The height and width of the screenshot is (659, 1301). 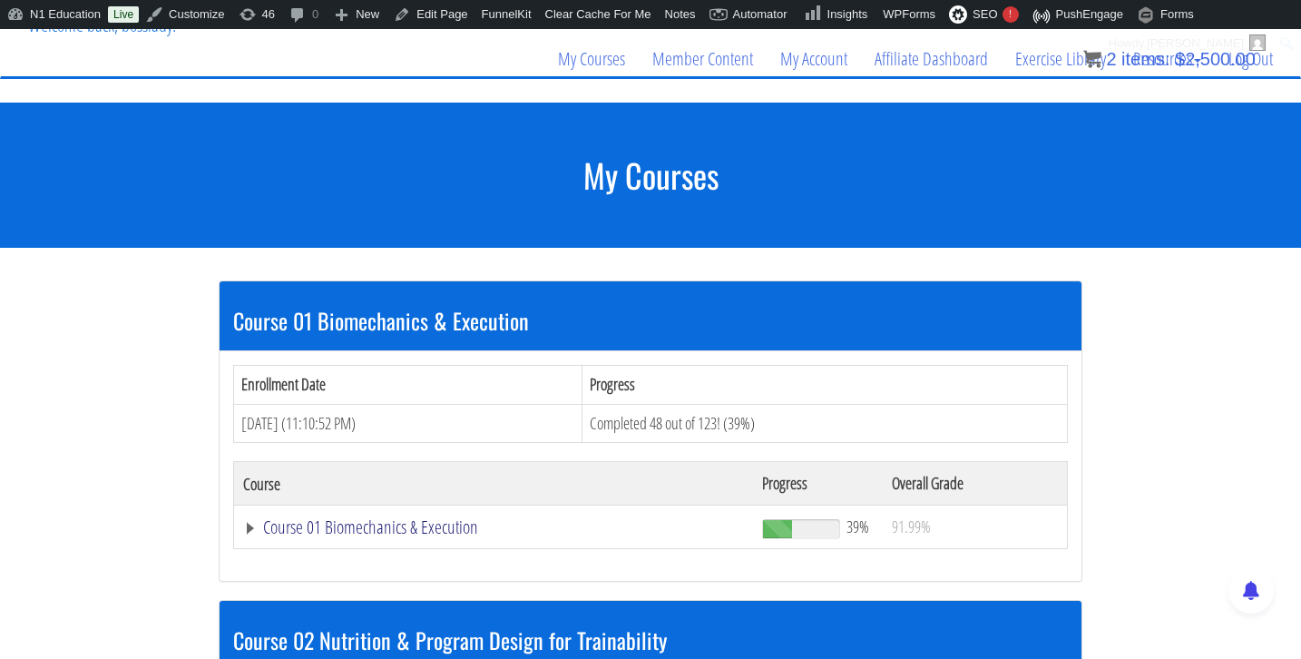 What do you see at coordinates (494, 484) in the screenshot?
I see `th: Course` at bounding box center [494, 484].